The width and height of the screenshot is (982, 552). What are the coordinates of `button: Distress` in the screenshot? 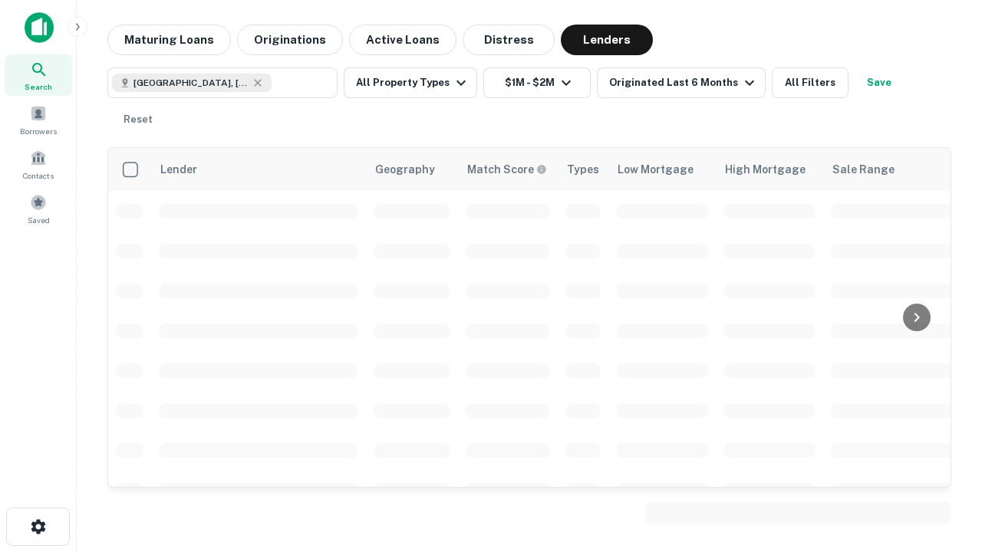 It's located at (509, 40).